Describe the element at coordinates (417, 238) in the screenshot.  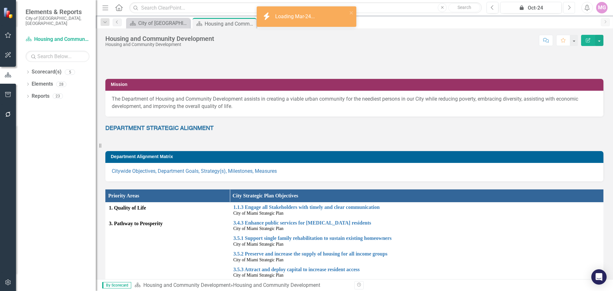
I see `a: 3.5.1 Support single family rehabilitation to sustain existing homeowners` at that location.